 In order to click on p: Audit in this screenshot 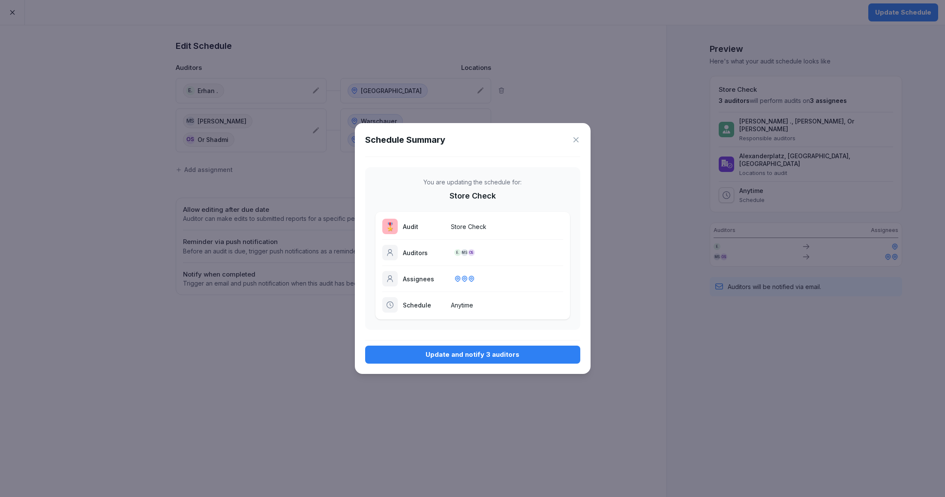, I will do `click(424, 226)`.